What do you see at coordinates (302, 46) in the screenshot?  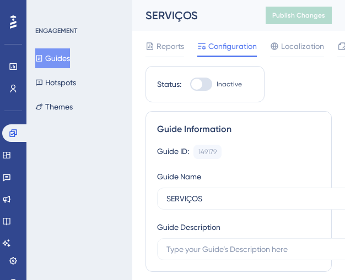 I see `span: Localization` at bounding box center [302, 46].